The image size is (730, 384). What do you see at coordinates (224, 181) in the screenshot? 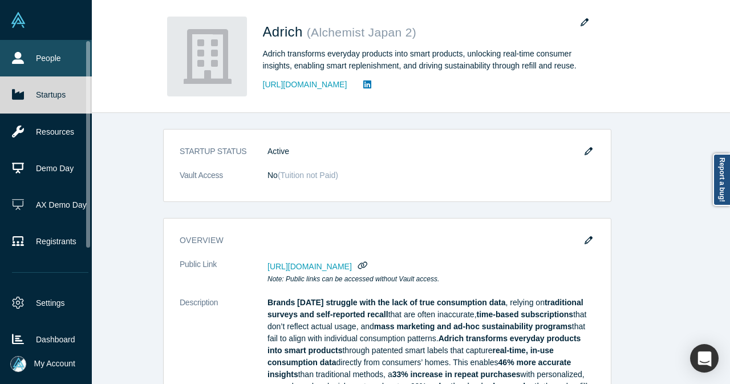
I see `dt: Vault Access` at bounding box center [224, 181].